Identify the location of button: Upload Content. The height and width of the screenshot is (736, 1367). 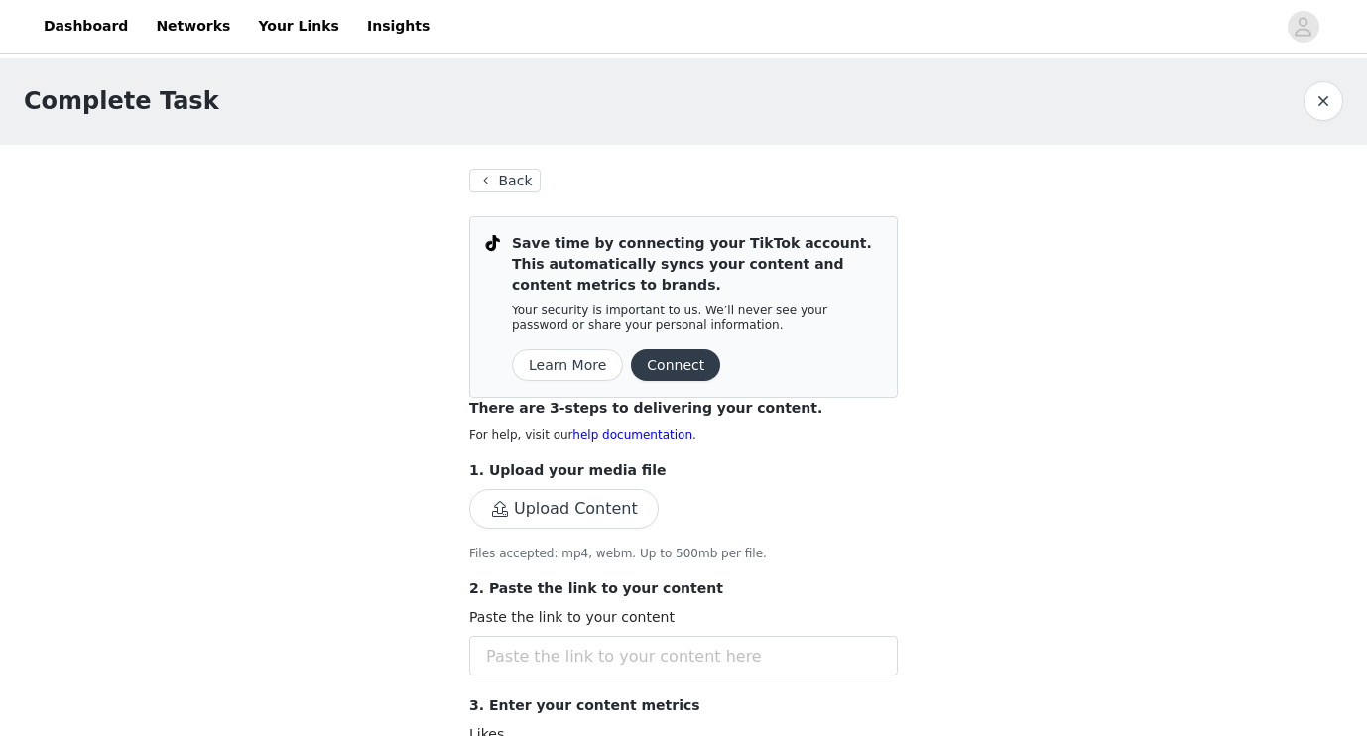
(563, 509).